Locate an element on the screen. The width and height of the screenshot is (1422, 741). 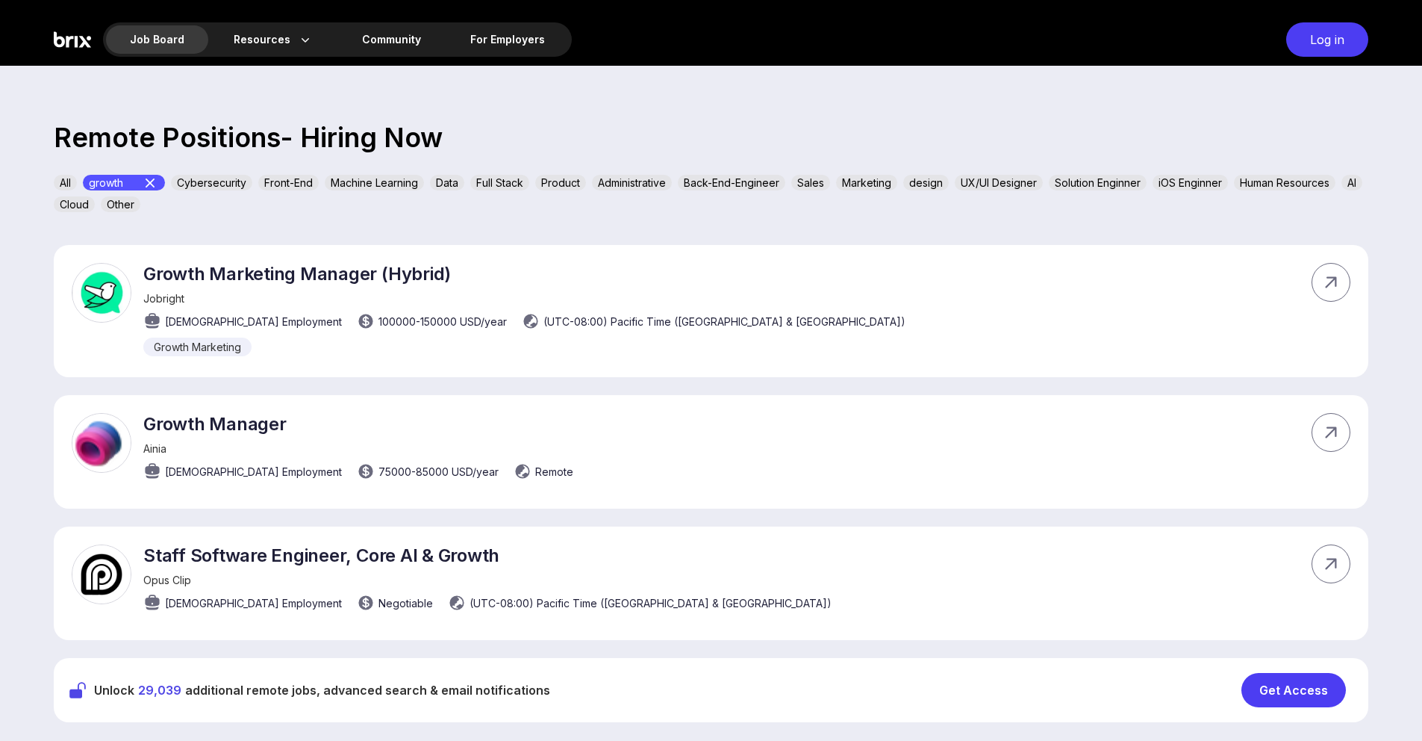
div: Back-End-Engineer is located at coordinates (732, 182).